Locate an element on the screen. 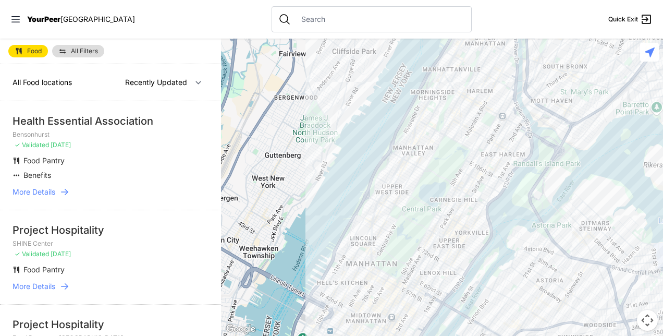  a: Food is located at coordinates (28, 51).